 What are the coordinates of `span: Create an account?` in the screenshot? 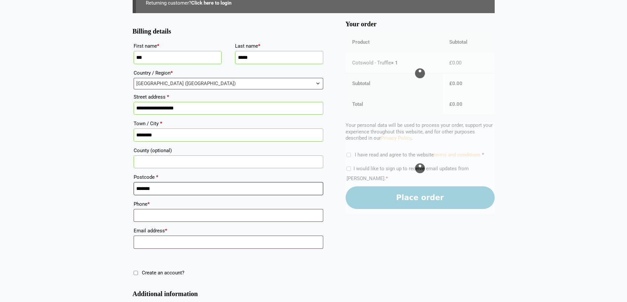 It's located at (163, 273).